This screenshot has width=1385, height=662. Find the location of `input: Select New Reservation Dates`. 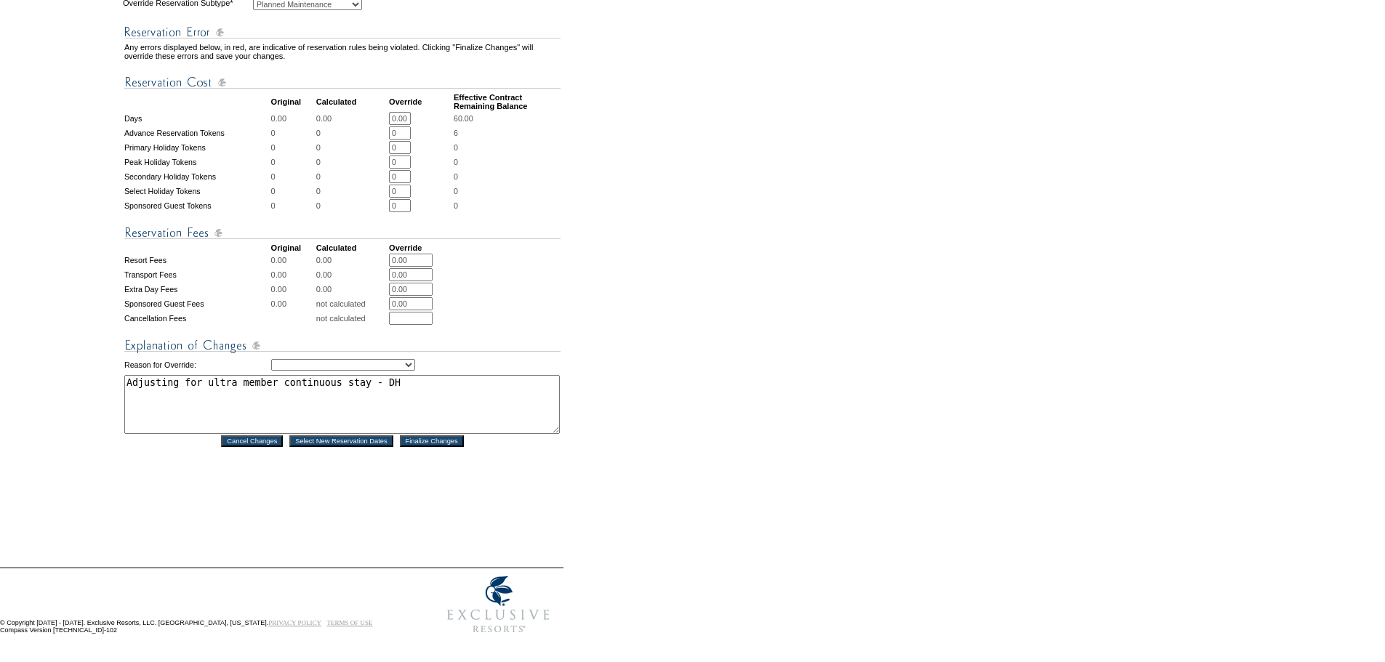

input: Select New Reservation Dates is located at coordinates (341, 441).